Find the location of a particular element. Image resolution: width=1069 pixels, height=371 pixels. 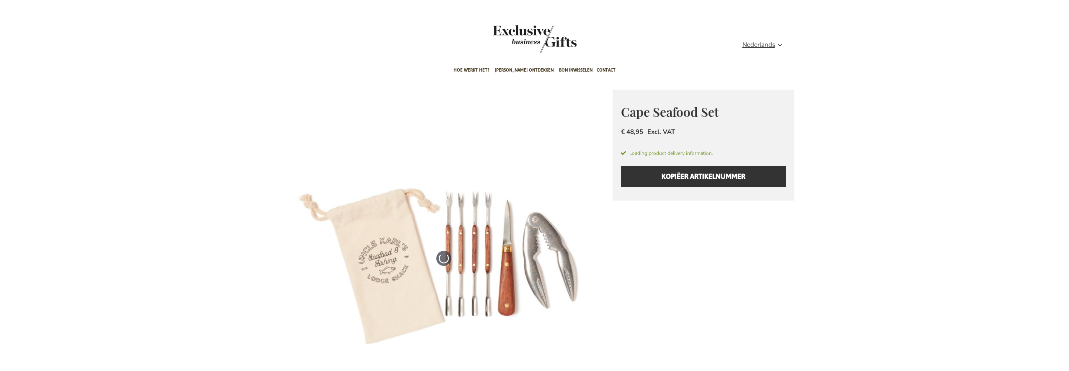

span: Contact is located at coordinates (606, 70).